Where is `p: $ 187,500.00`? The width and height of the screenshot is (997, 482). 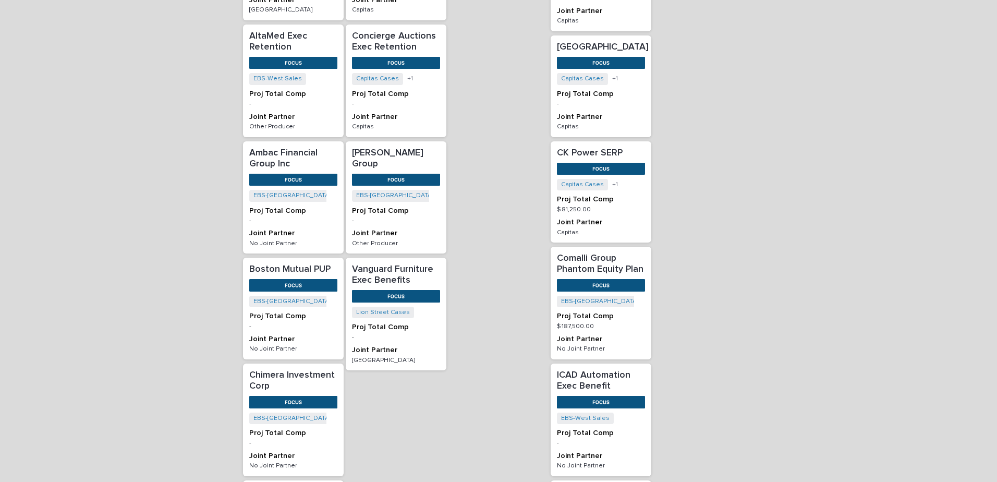
p: $ 187,500.00 is located at coordinates (601, 326).